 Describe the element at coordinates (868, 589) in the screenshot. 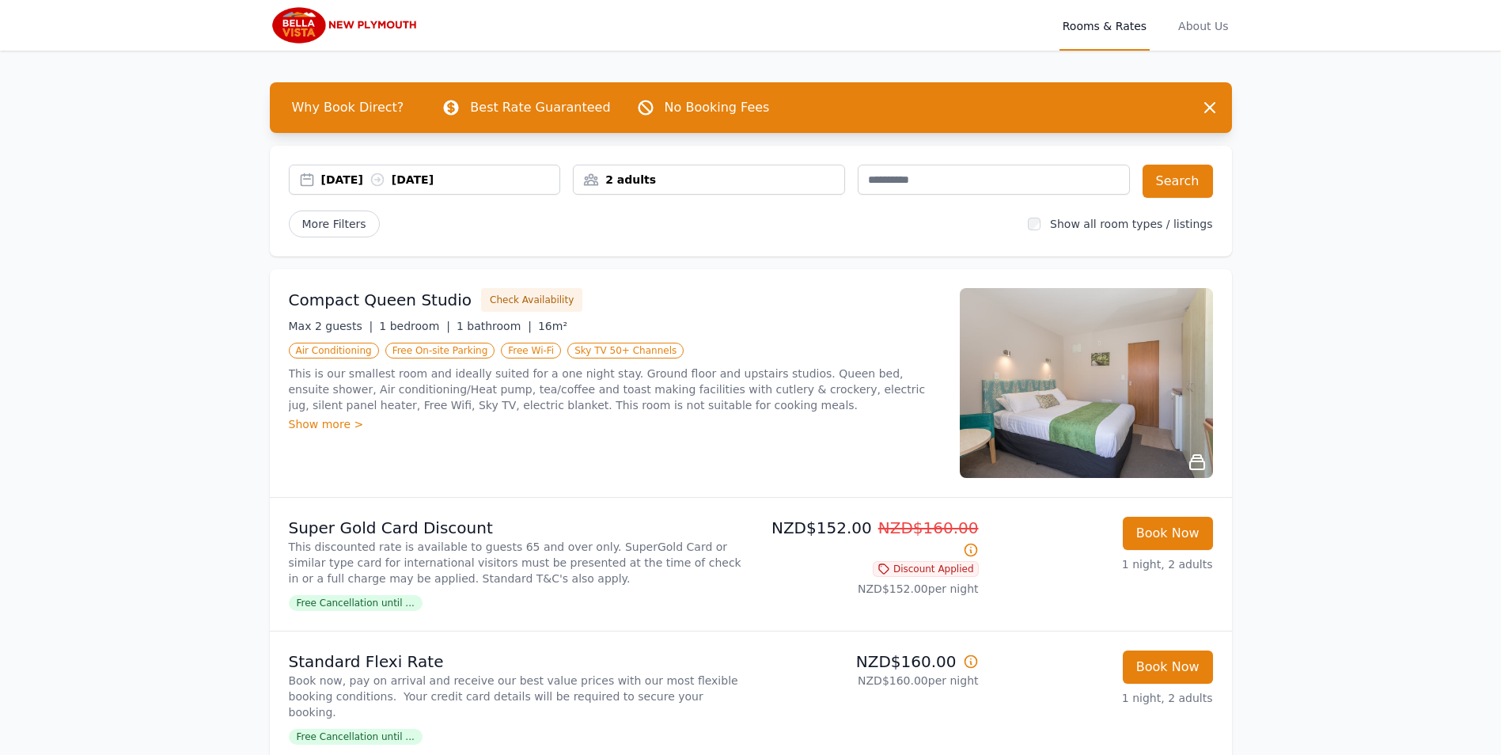

I see `p: NZD$152.00 per night` at that location.